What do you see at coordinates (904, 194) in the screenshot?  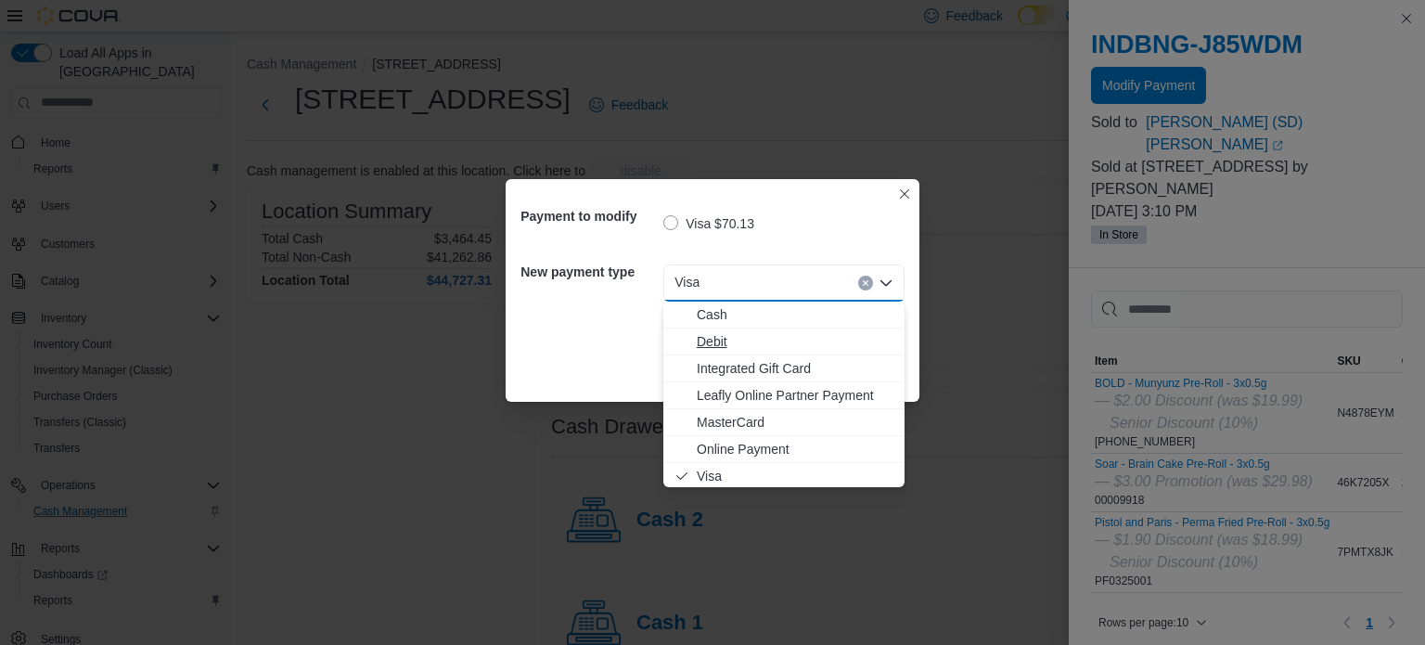 I see `button: Closes this modal window` at bounding box center [904, 194].